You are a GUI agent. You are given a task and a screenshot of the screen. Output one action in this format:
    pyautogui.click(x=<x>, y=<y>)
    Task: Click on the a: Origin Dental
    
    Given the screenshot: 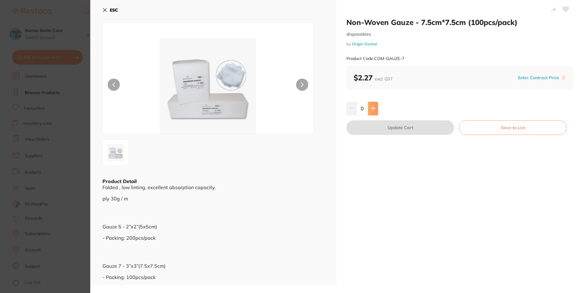 What is the action you would take?
    pyautogui.click(x=364, y=44)
    